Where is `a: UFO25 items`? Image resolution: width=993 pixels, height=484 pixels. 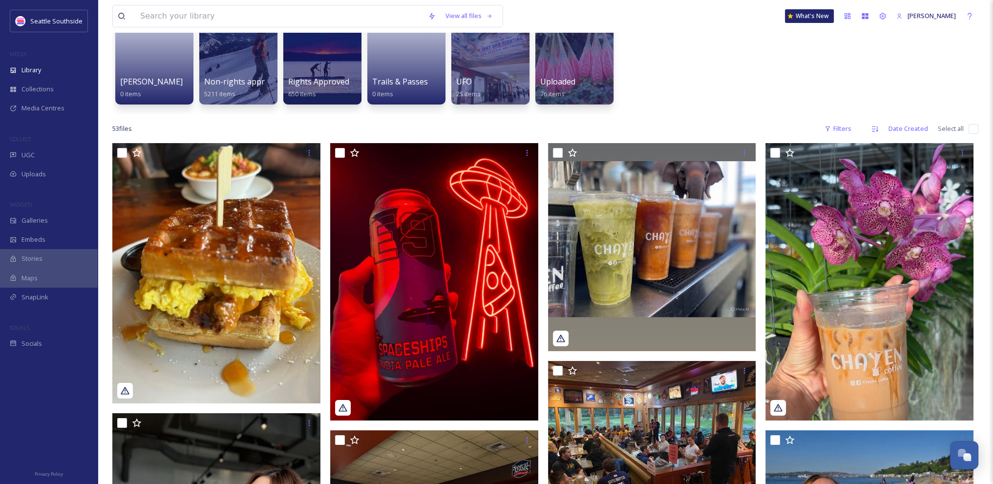
a: UFO25 items is located at coordinates (468, 87).